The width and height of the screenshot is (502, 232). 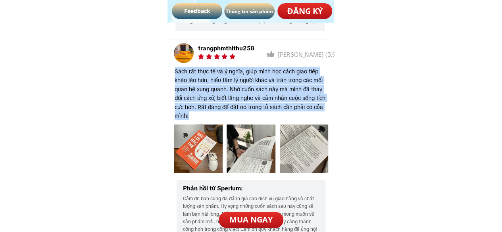 I want to click on p: Thông tin sản phẩm, so click(x=249, y=11).